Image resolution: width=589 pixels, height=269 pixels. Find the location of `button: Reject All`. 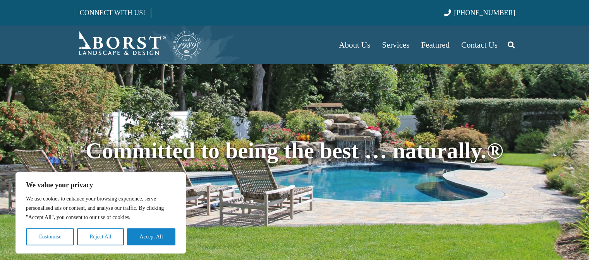

button: Reject All is located at coordinates (100, 237).